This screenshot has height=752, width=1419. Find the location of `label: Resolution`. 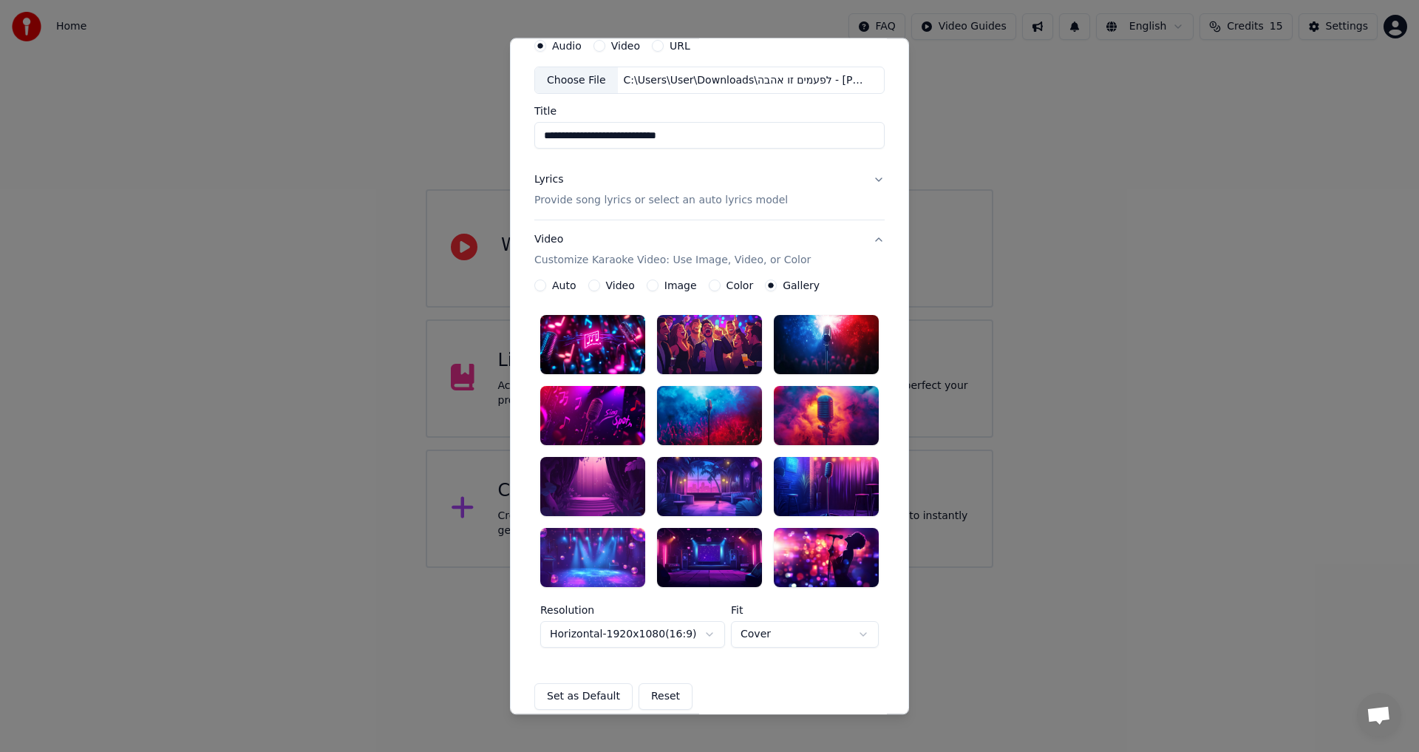

label: Resolution is located at coordinates (633, 610).